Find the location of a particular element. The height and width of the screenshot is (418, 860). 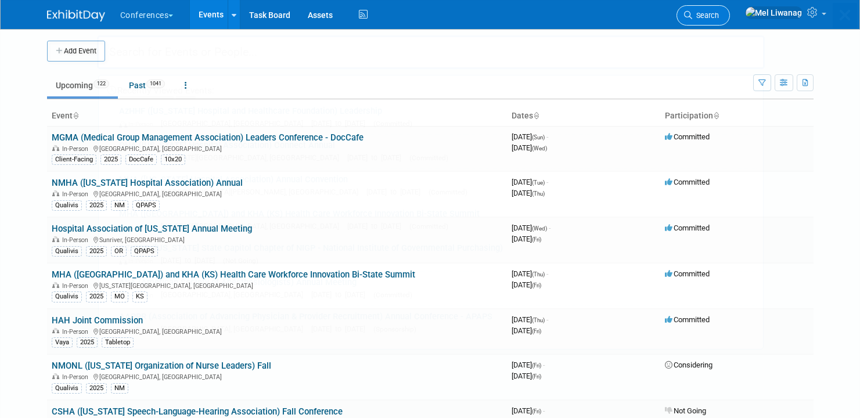

span: (Sponsorship) is located at coordinates (395, 329).